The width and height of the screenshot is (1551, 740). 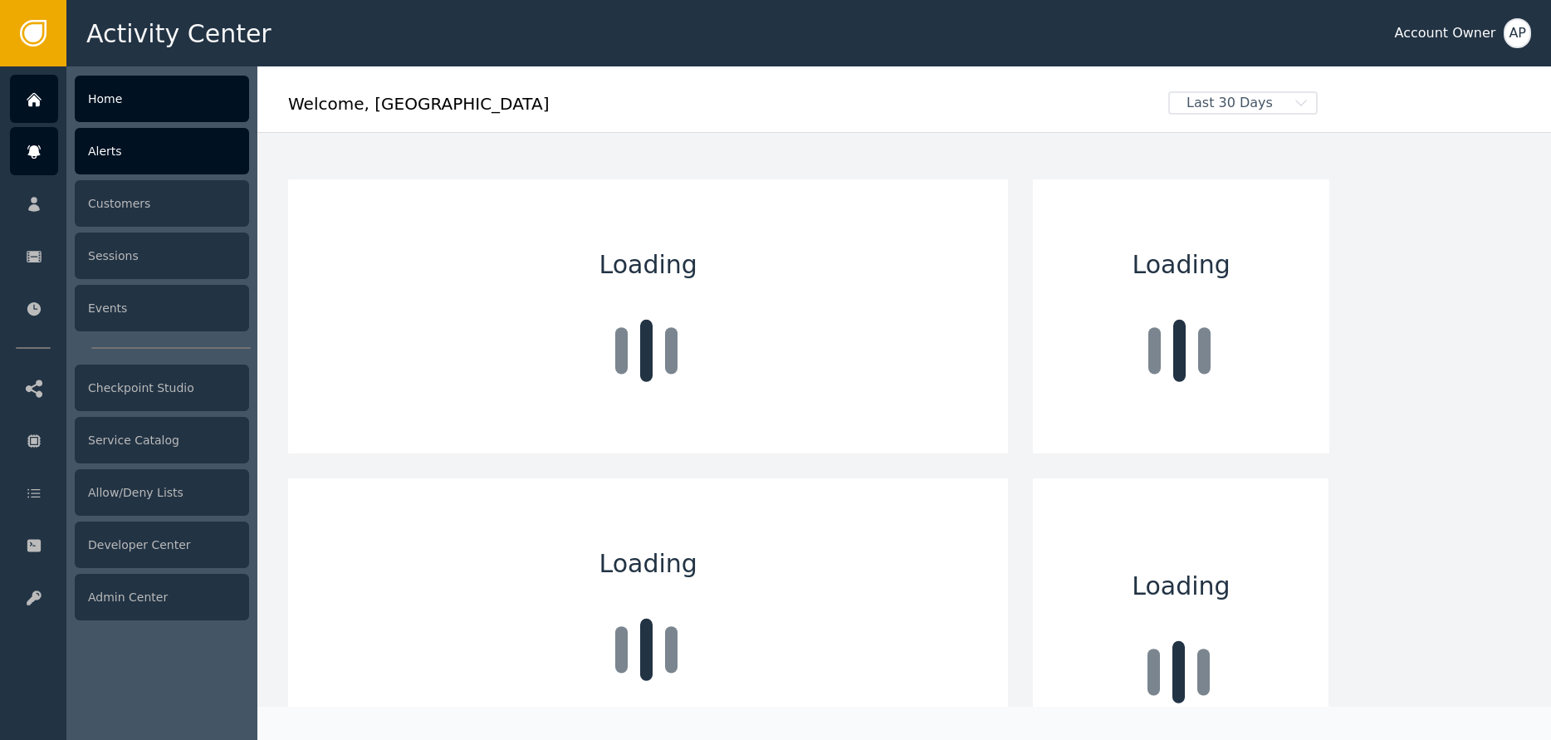 I want to click on div: Checkpoint Studio, so click(x=162, y=388).